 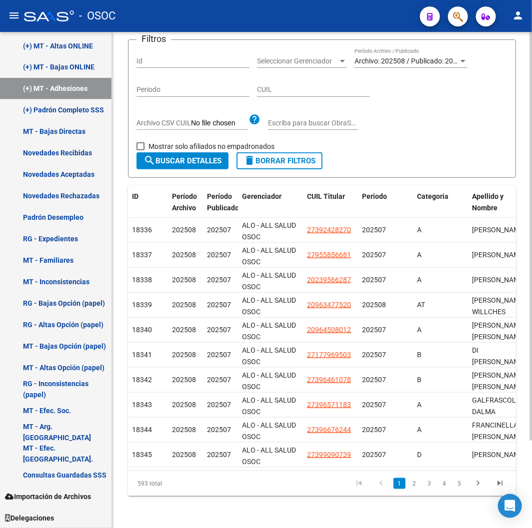 I want to click on datatable-header-cell: Período Publicado, so click(x=220, y=208).